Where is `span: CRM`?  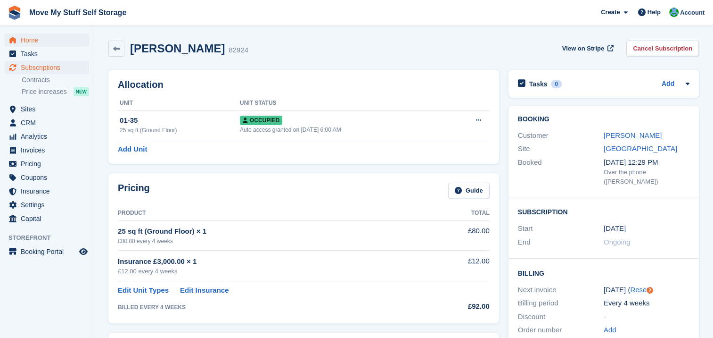 span: CRM is located at coordinates (49, 123).